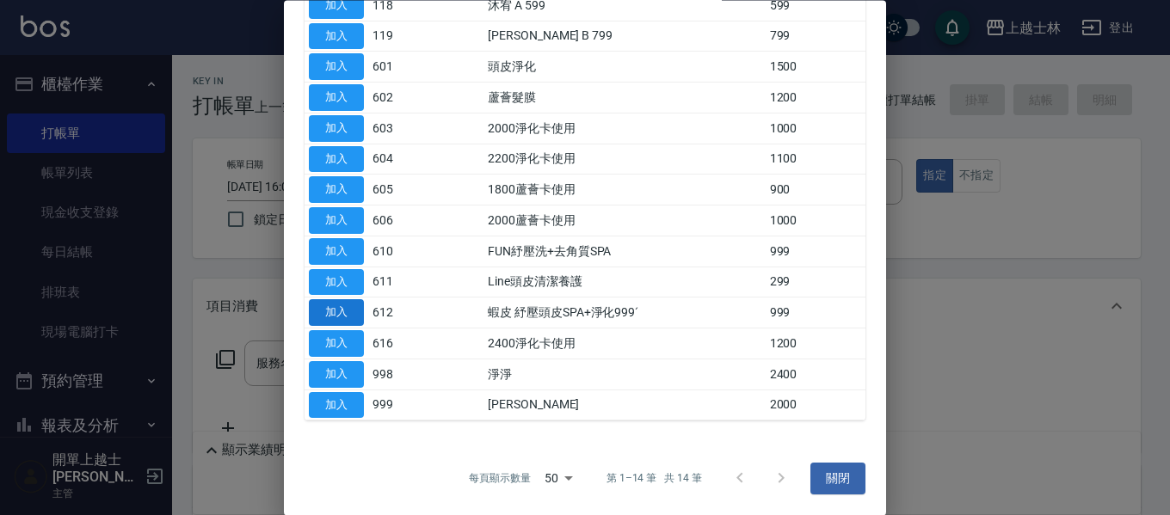  What do you see at coordinates (815, 37) in the screenshot?
I see `td: 799` at bounding box center [815, 37].